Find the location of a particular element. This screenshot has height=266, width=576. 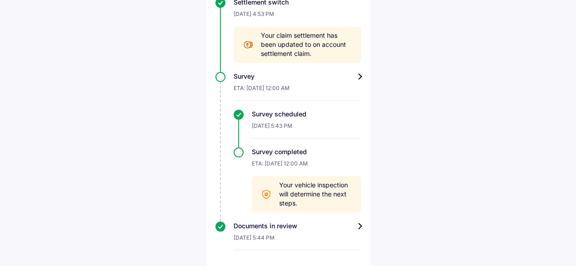

div: Survey scheduled is located at coordinates (307, 114).